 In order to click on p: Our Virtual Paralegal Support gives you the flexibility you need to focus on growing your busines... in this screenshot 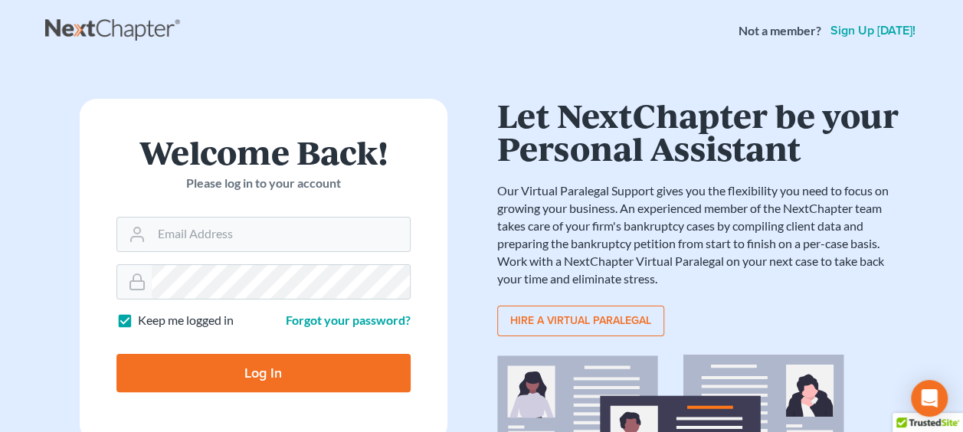, I will do `click(700, 234)`.